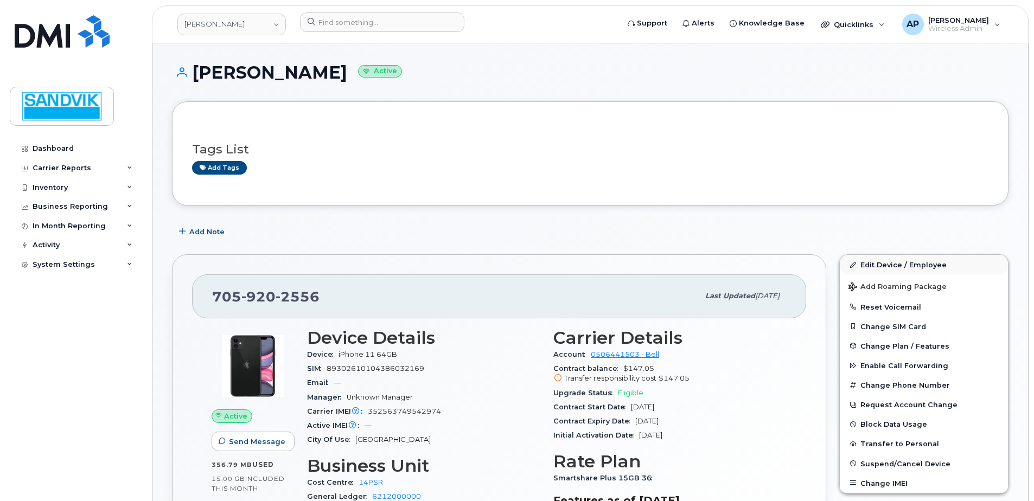 Image resolution: width=1034 pixels, height=501 pixels. Describe the element at coordinates (590, 149) in the screenshot. I see `h3: Tags List` at that location.